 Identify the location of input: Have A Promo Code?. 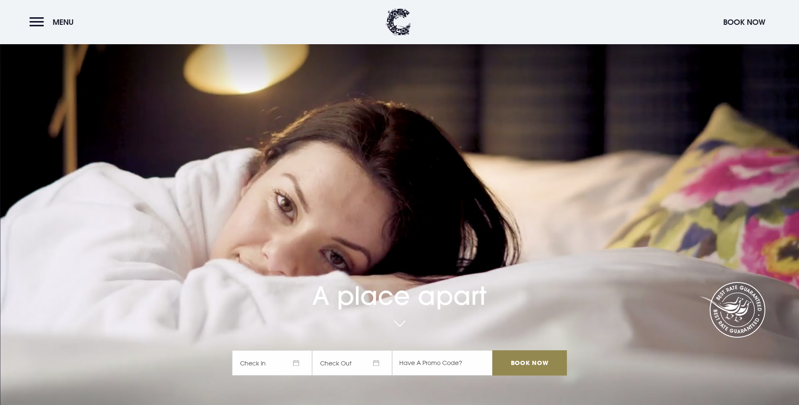
(442, 363).